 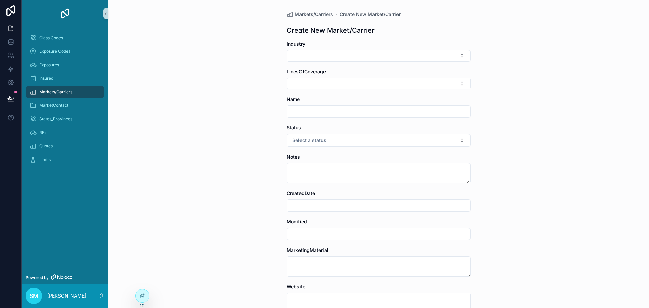 What do you see at coordinates (65, 101) in the screenshot?
I see `div: scrollable content` at bounding box center [65, 101].